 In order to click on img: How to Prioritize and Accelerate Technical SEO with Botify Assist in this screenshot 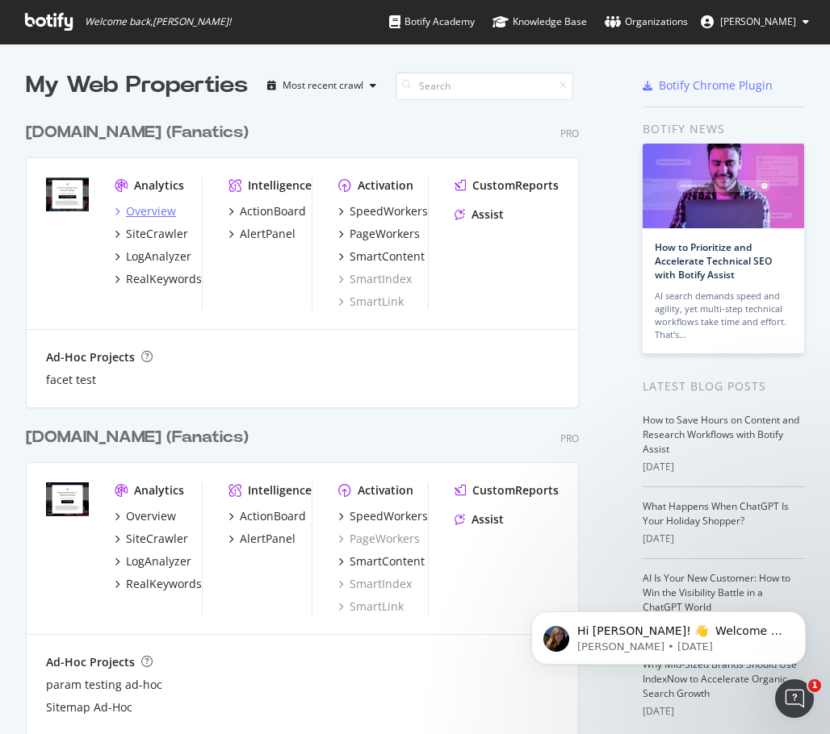, I will do `click(723, 186)`.